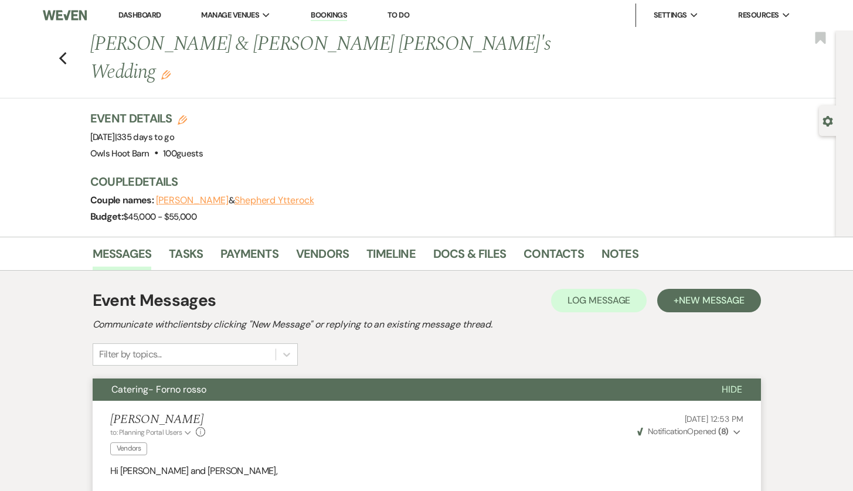  I want to click on a: Dashboard, so click(140, 15).